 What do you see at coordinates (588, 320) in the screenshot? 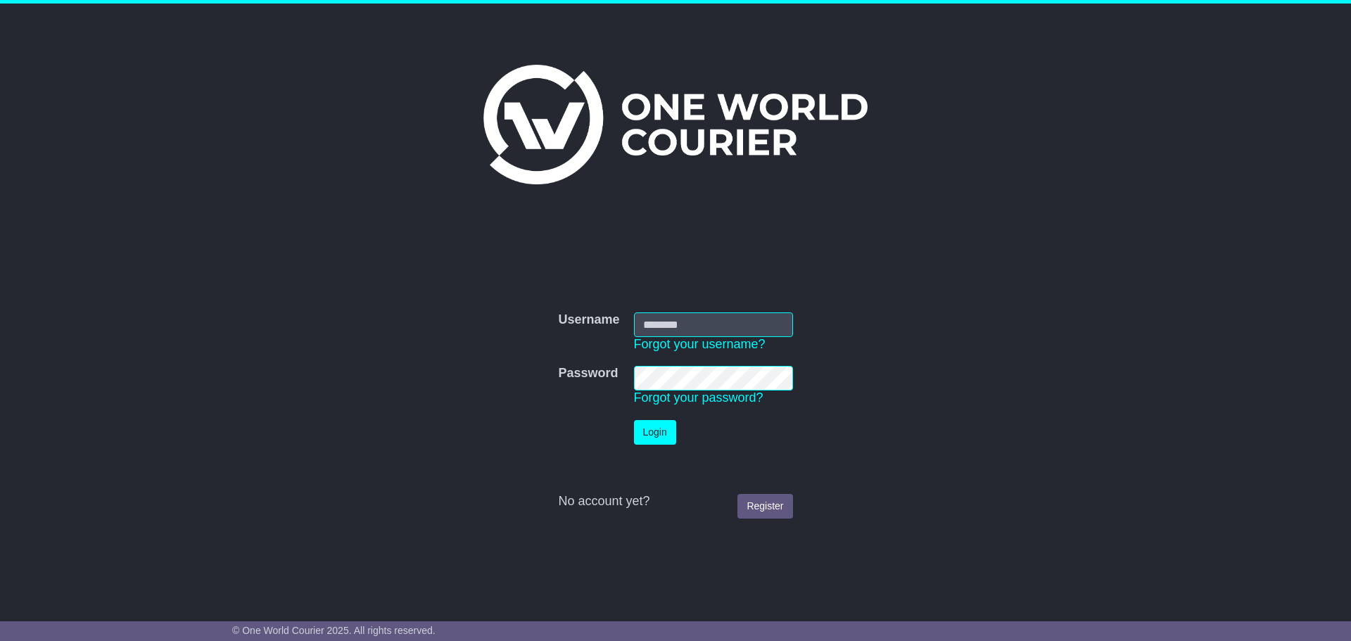
I see `label: Username` at bounding box center [588, 320].